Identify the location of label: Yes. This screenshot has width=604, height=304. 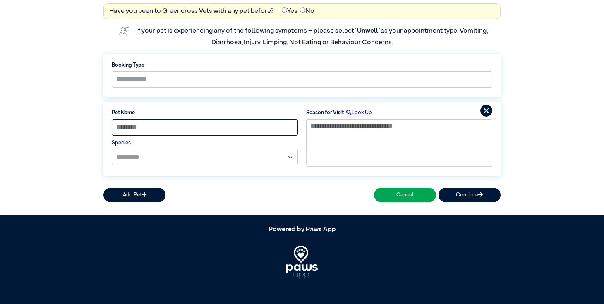
(289, 11).